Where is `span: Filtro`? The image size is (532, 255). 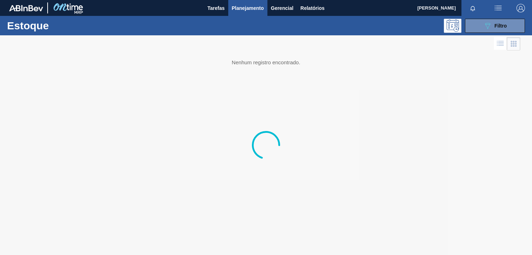
span: Filtro is located at coordinates (501, 26).